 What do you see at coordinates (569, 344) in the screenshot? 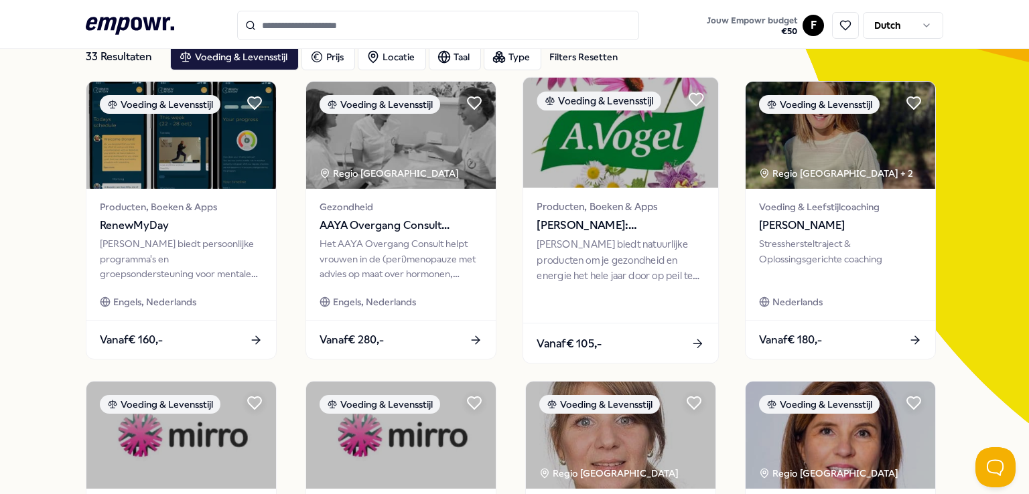
I see `span: Vanaf € 105,-` at bounding box center [569, 344].